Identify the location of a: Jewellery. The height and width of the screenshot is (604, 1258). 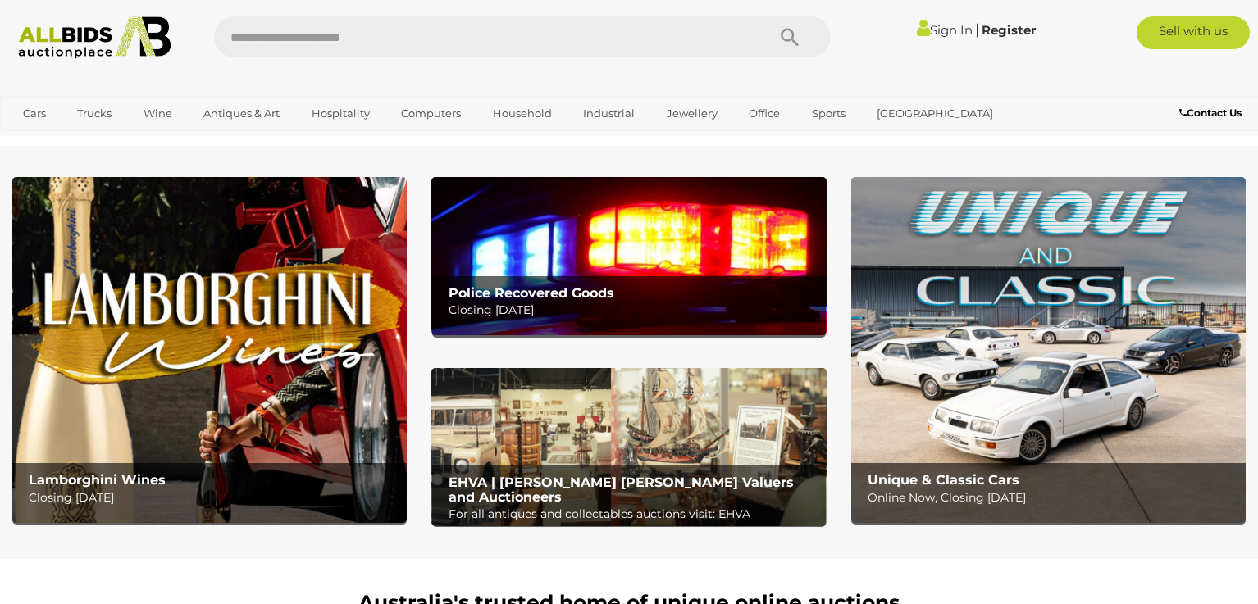
(692, 113).